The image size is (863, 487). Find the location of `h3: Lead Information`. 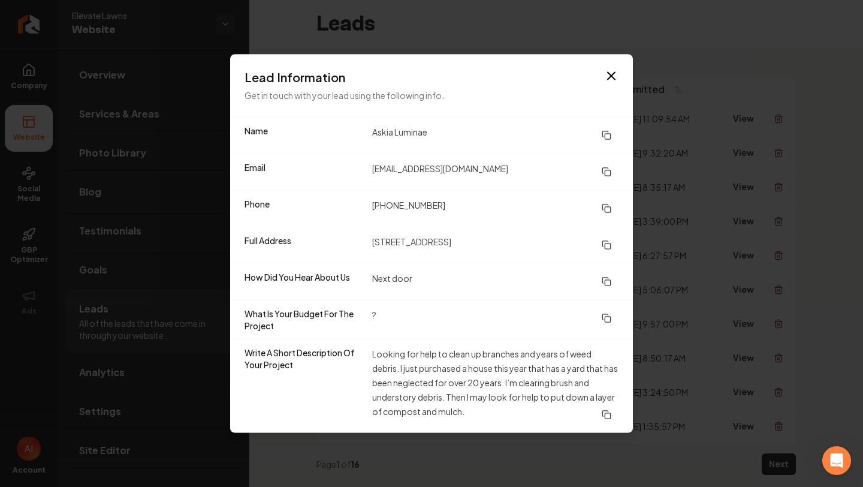

h3: Lead Information is located at coordinates (432, 77).